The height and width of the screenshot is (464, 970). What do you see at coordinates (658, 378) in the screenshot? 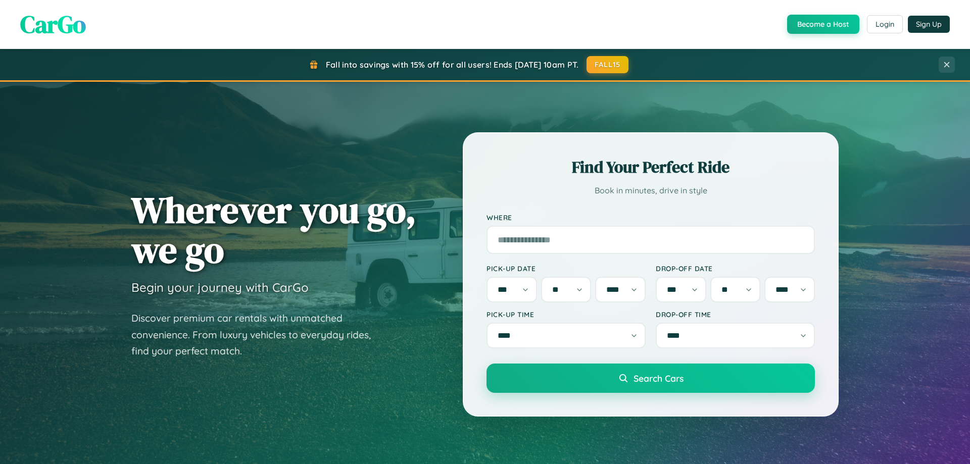
I see `span: Search Cars` at bounding box center [658, 378].